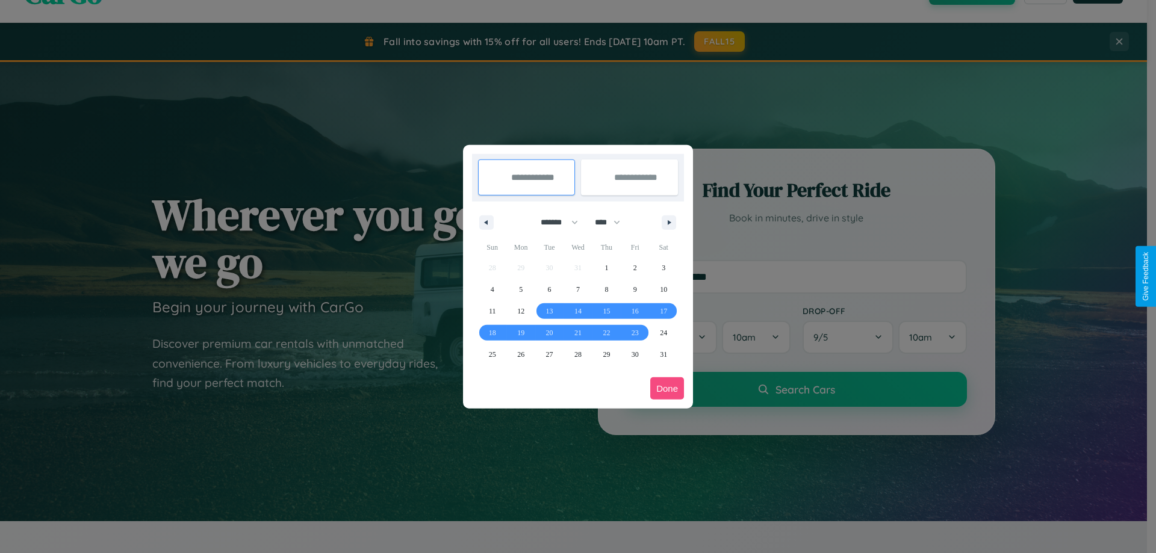 The image size is (1156, 553). What do you see at coordinates (577, 290) in the screenshot?
I see `button: 7` at bounding box center [577, 290].